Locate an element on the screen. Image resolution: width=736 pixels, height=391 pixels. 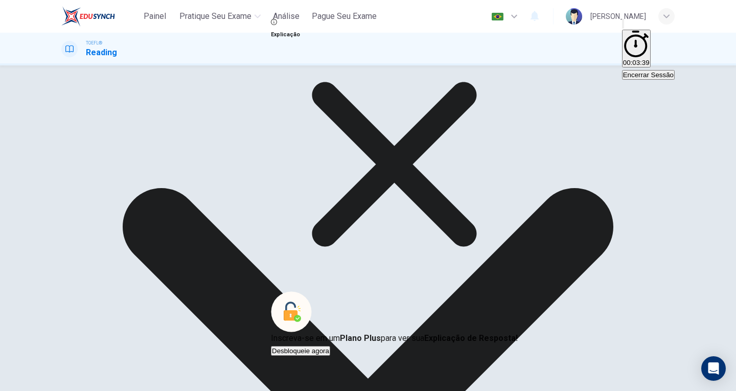
h6: Explicação is located at coordinates (394, 35).